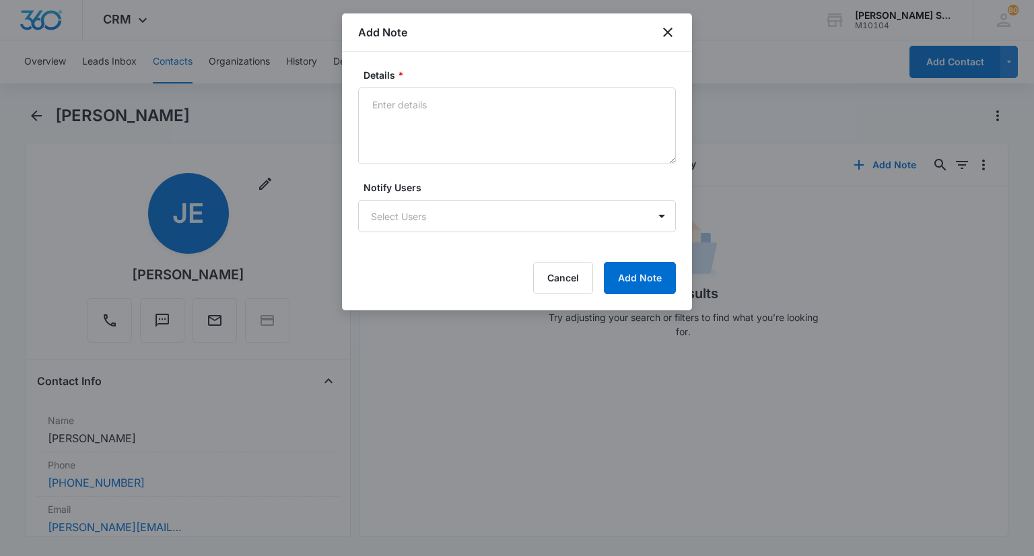 Image resolution: width=1034 pixels, height=556 pixels. I want to click on h1: Add Note, so click(382, 32).